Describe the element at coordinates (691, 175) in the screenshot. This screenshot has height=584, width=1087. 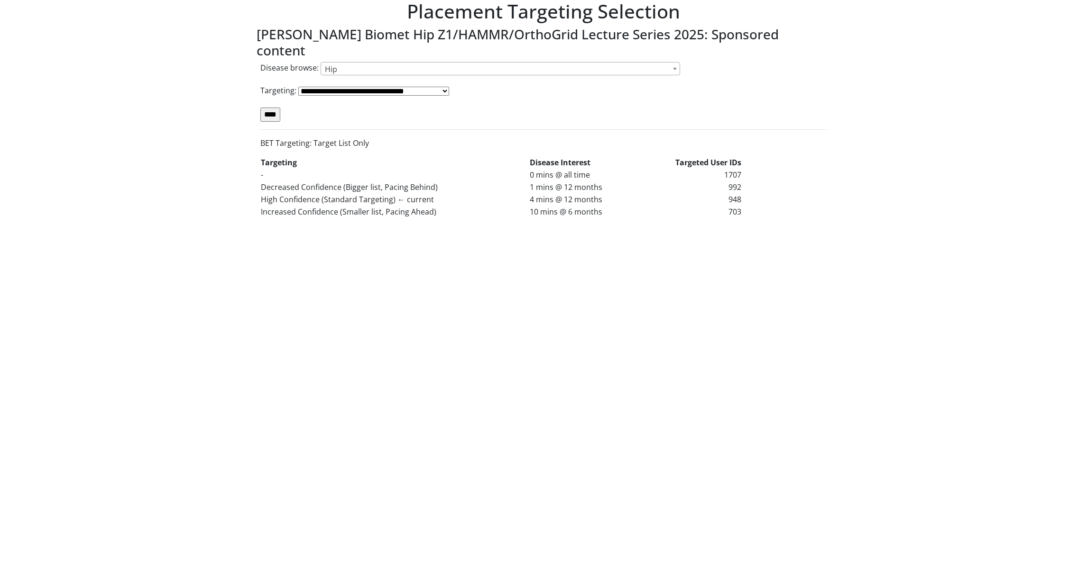
I see `td: 1707` at that location.